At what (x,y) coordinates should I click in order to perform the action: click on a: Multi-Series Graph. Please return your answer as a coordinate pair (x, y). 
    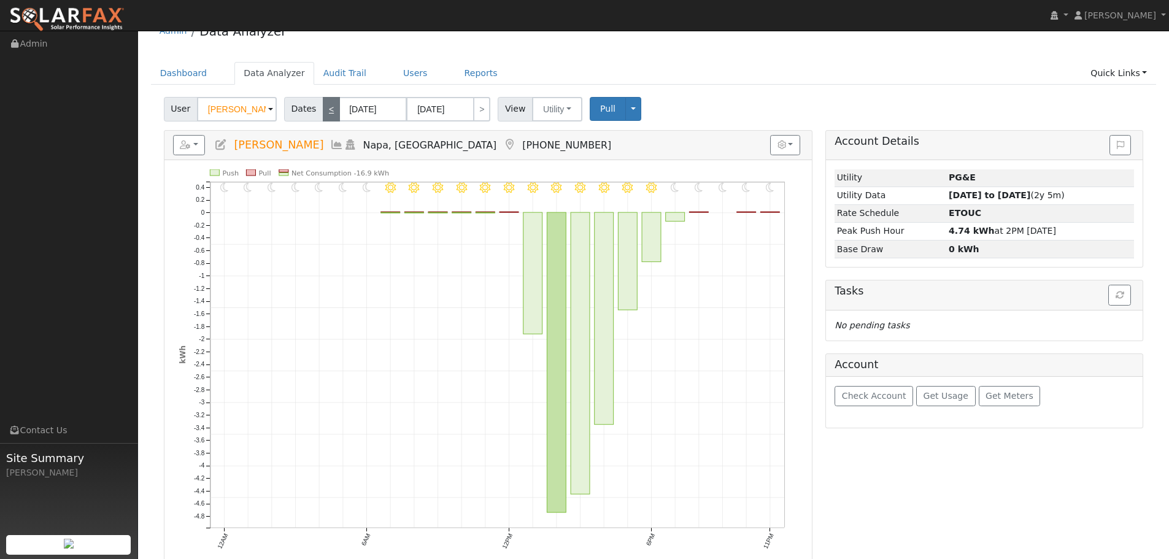
    Looking at the image, I should click on (337, 145).